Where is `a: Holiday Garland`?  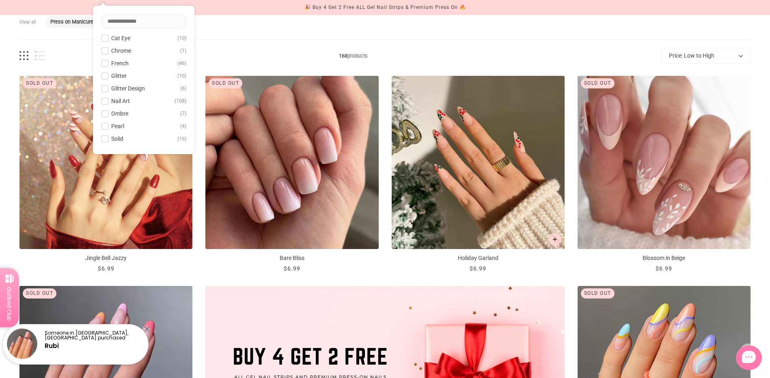
a: Holiday Garland is located at coordinates (478, 174).